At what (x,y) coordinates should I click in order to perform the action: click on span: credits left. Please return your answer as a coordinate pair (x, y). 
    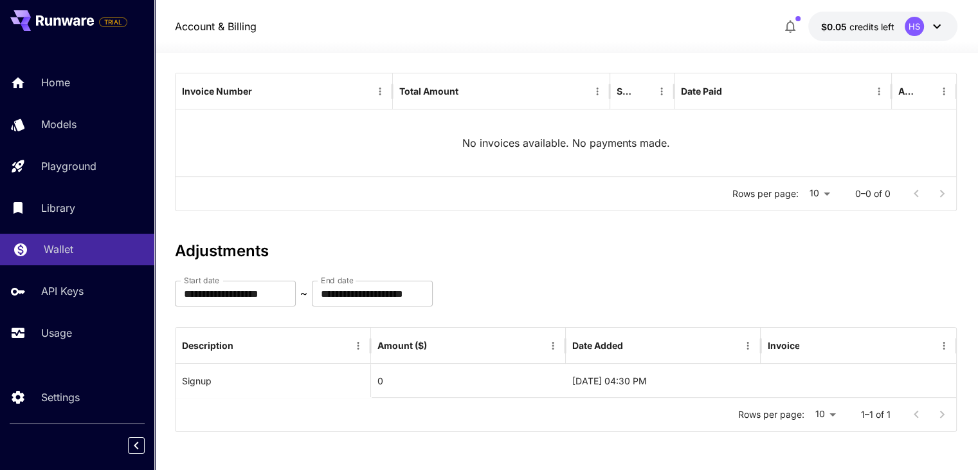
    Looking at the image, I should click on (872, 26).